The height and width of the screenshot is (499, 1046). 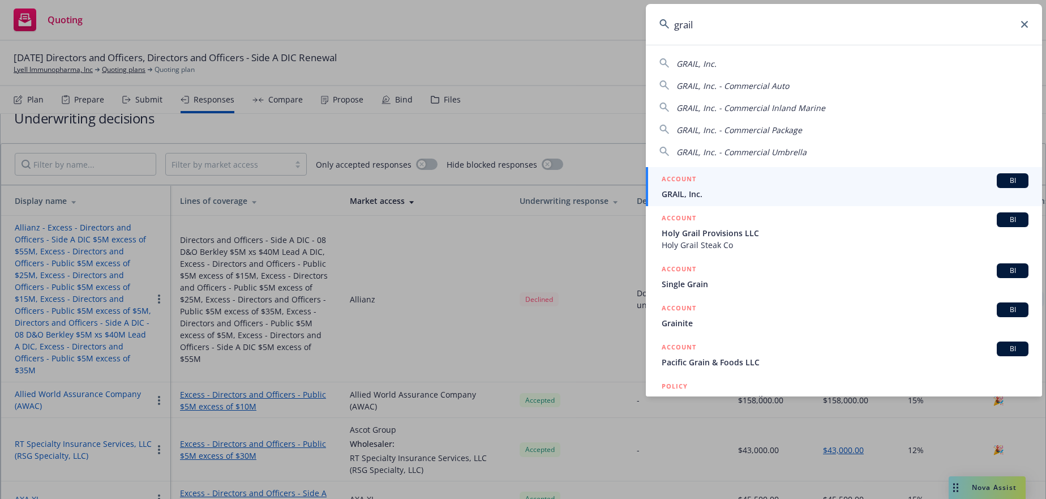 I want to click on a: ACCOUNTBISingle Grain, so click(x=844, y=276).